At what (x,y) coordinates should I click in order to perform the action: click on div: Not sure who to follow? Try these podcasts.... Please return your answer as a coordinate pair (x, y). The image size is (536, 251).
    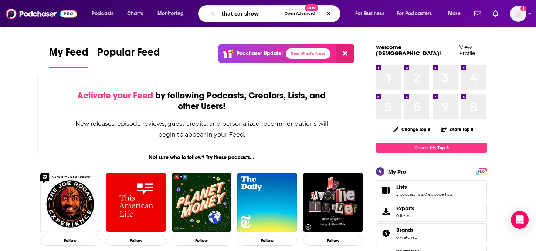
    Looking at the image, I should click on (202, 157).